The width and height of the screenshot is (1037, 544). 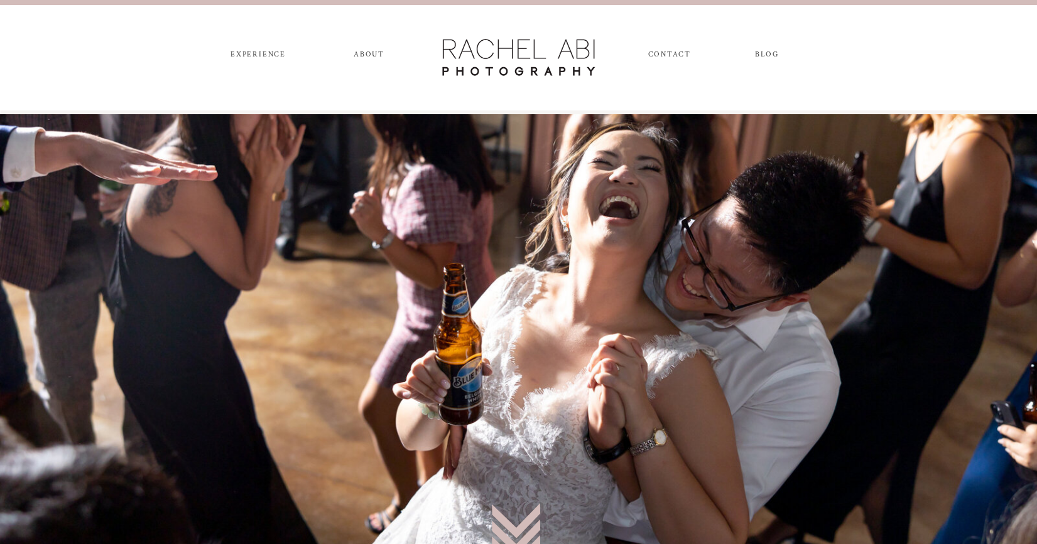 What do you see at coordinates (767, 57) in the screenshot?
I see `nav: blog` at bounding box center [767, 57].